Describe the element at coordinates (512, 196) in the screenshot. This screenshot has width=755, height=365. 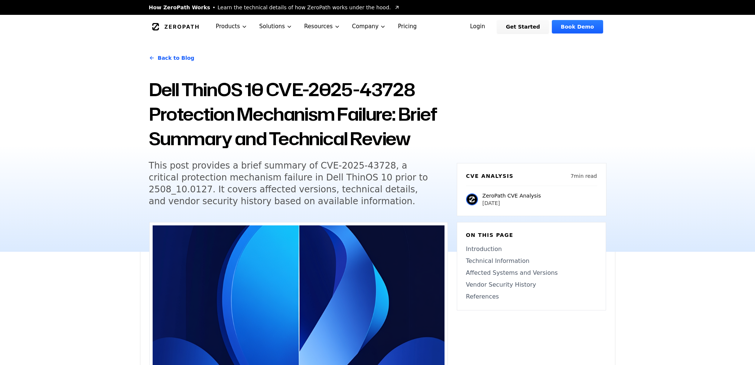
I see `p: ZeroPath CVE Analysis` at that location.